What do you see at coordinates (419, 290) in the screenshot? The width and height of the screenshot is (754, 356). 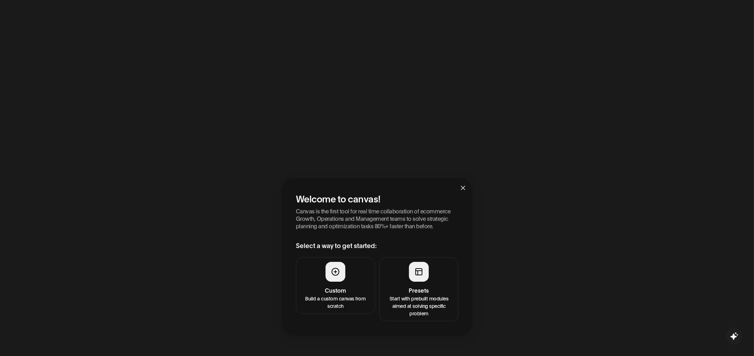 I see `h4: Presets` at bounding box center [419, 290].